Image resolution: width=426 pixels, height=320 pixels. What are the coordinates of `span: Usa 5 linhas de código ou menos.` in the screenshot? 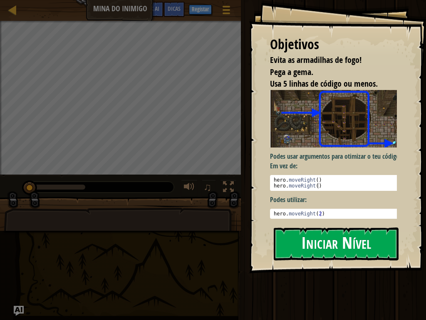 It's located at (324, 83).